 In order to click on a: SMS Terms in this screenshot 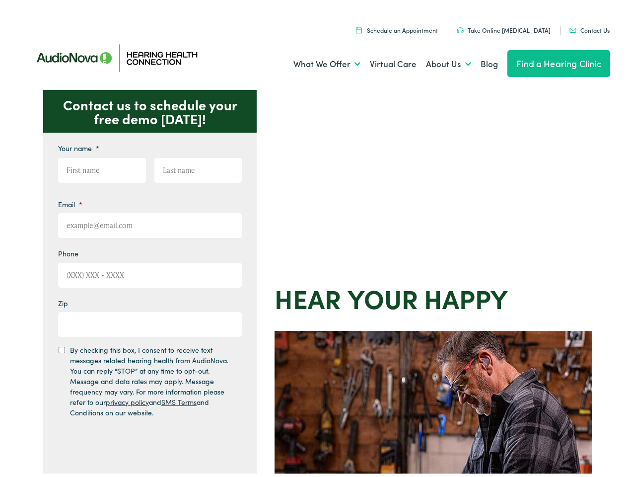, I will do `click(179, 399)`.